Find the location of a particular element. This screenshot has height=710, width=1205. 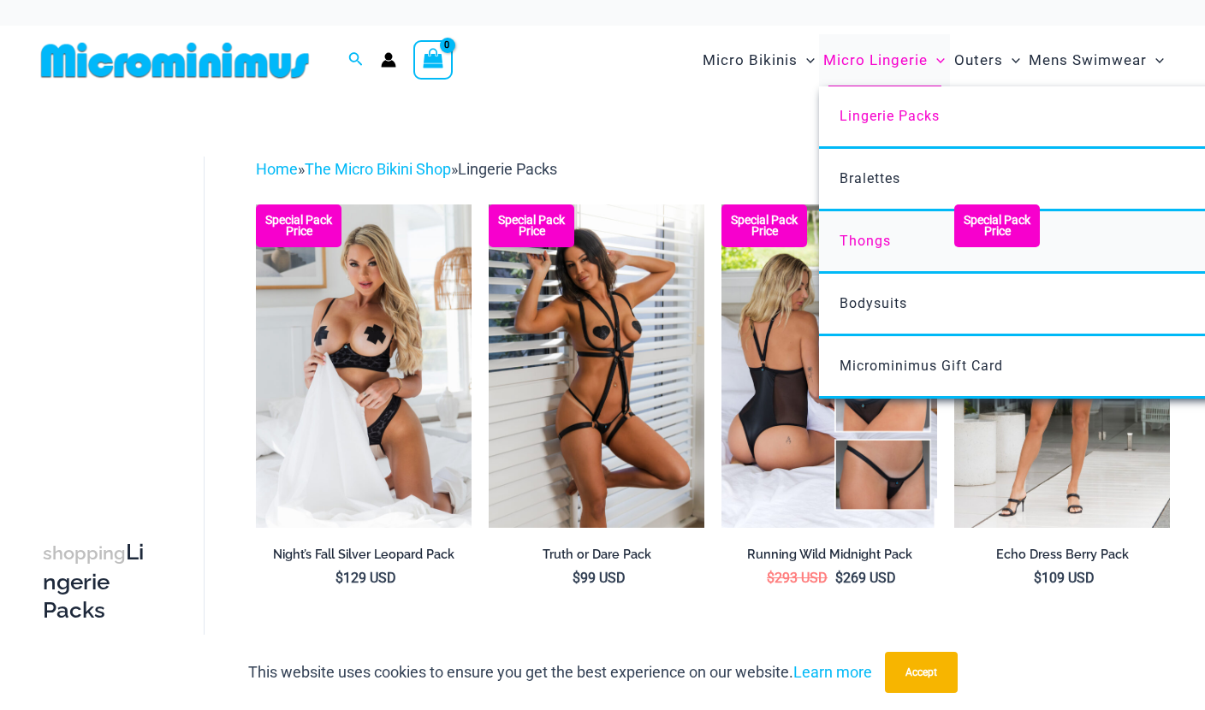

a: Night’s Fall Silver Leopard Pack is located at coordinates (364, 558).